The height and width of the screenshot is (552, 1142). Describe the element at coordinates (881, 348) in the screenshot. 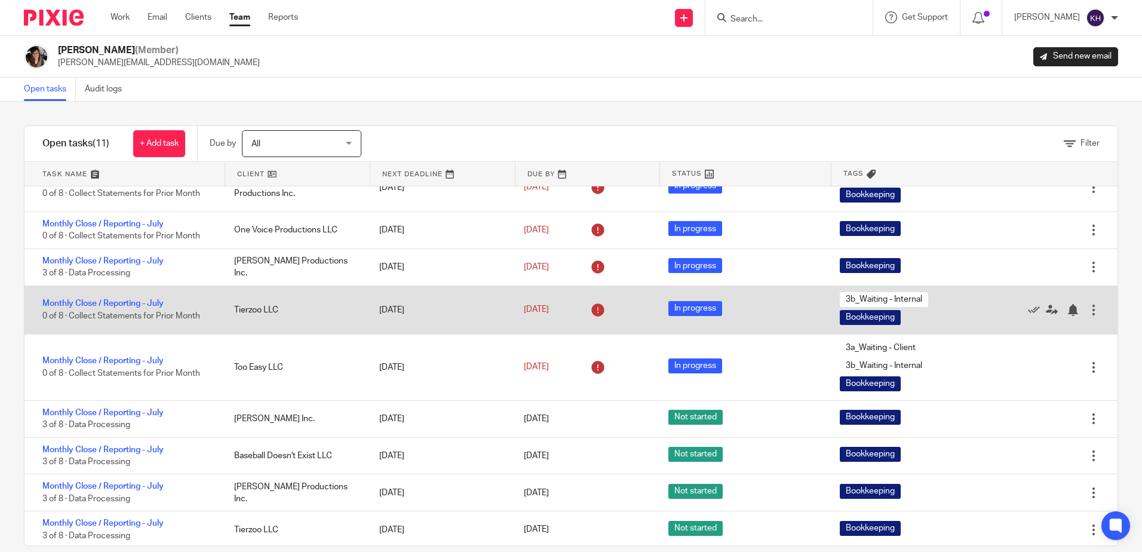

I see `span: 3a_Waiting - Client` at that location.